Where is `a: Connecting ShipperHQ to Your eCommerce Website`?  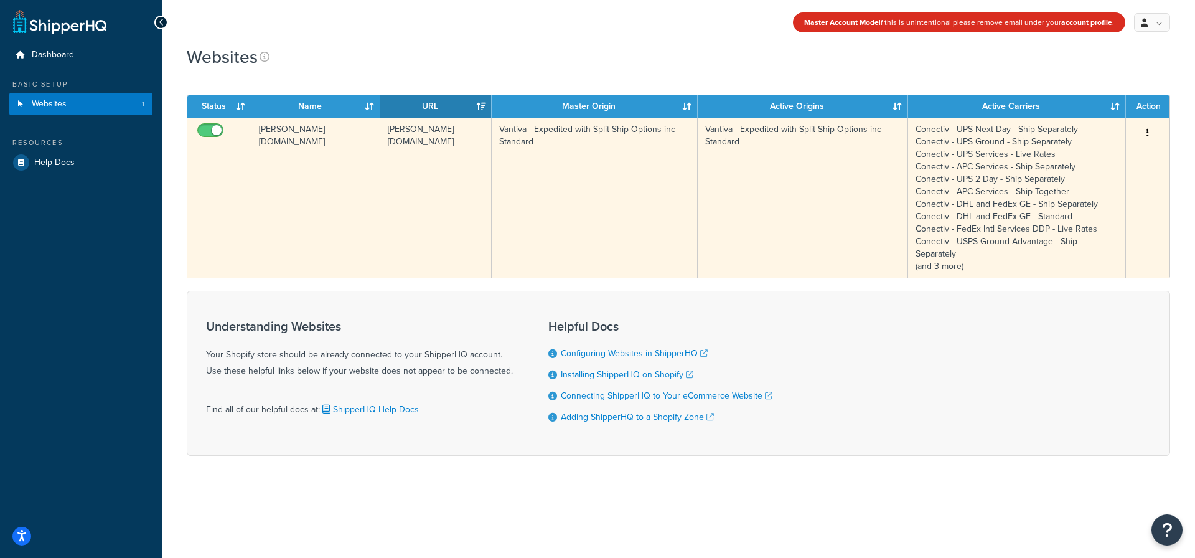 a: Connecting ShipperHQ to Your eCommerce Website is located at coordinates (666, 395).